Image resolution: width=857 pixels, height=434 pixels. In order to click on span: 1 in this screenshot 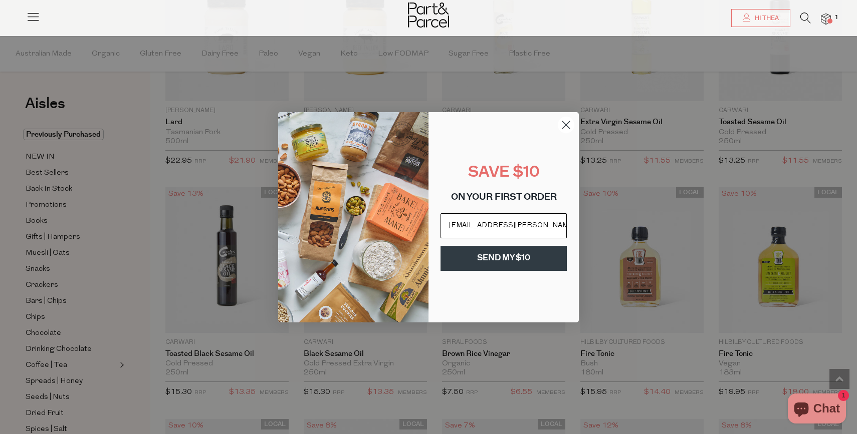, I will do `click(836, 18)`.